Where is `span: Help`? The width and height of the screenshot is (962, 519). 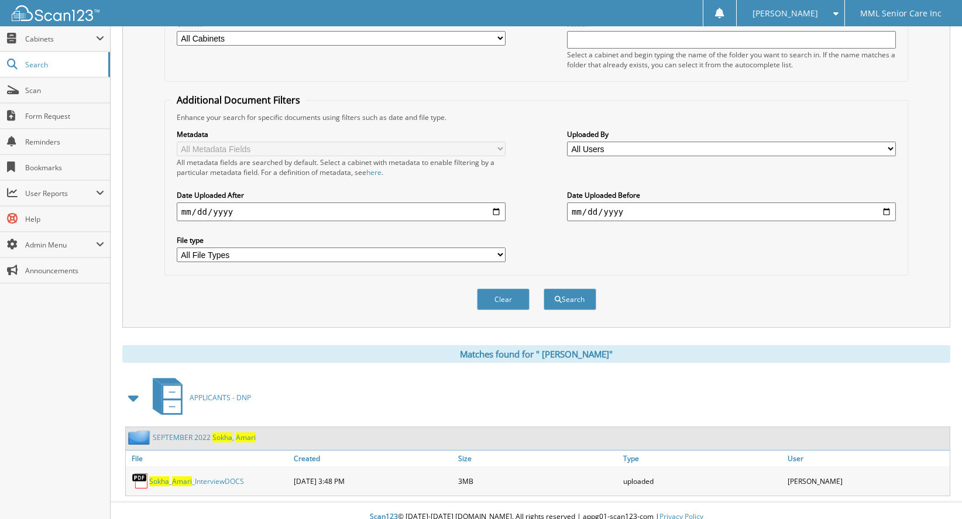
span: Help is located at coordinates (64, 219).